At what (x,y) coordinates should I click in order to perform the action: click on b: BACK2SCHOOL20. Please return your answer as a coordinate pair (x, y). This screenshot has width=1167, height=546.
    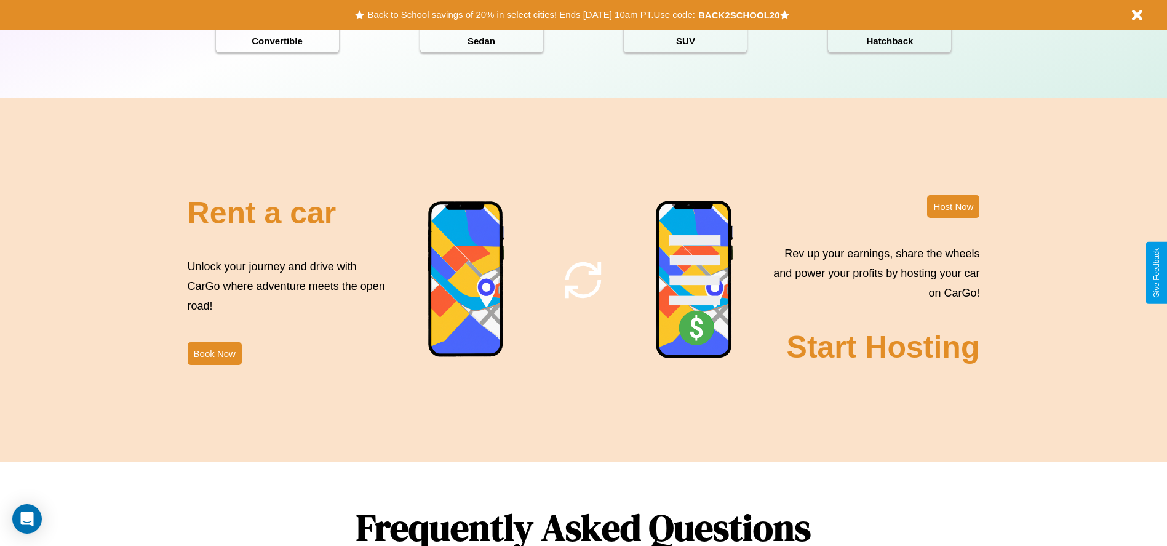
    Looking at the image, I should click on (739, 15).